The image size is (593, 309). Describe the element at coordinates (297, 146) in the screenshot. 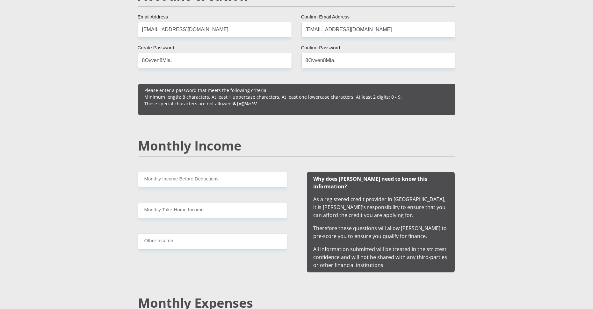

I see `h2: Monthly Income` at that location.